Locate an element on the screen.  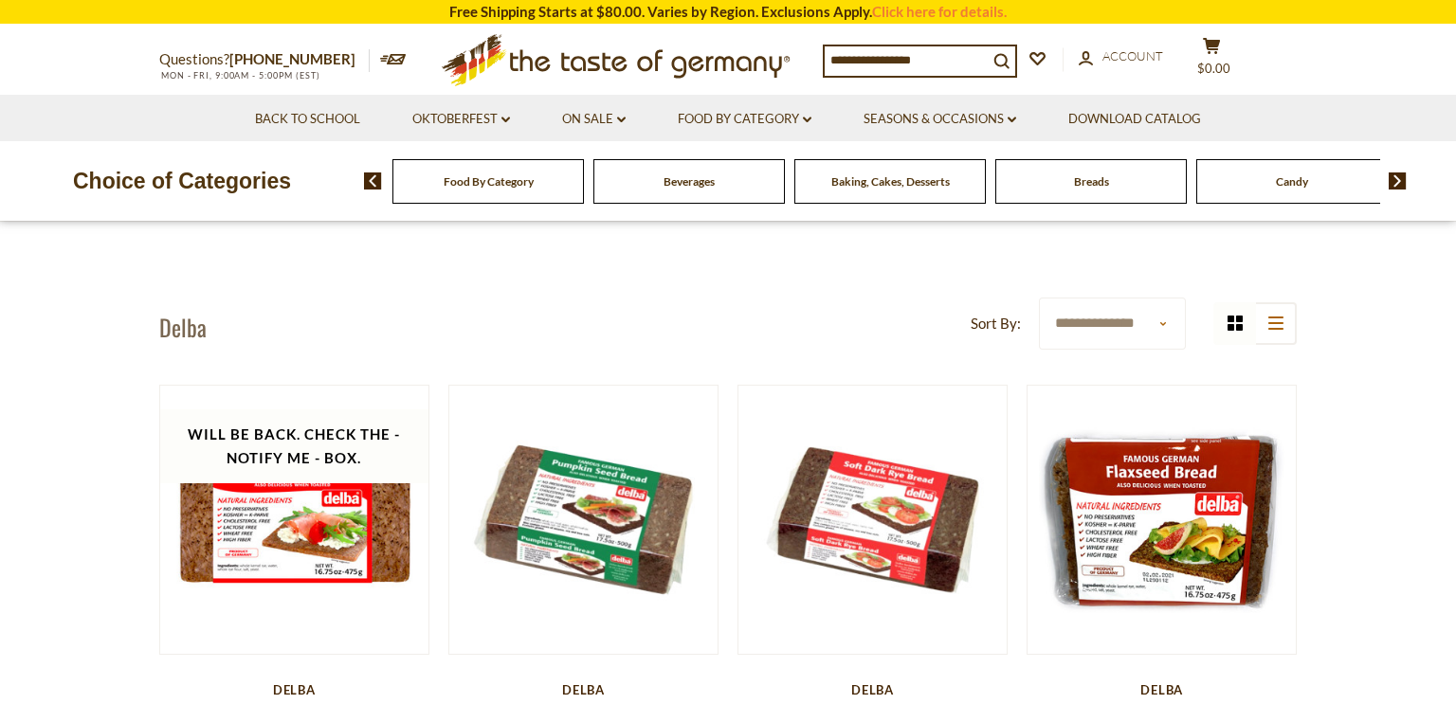
a: Back to School is located at coordinates (307, 119).